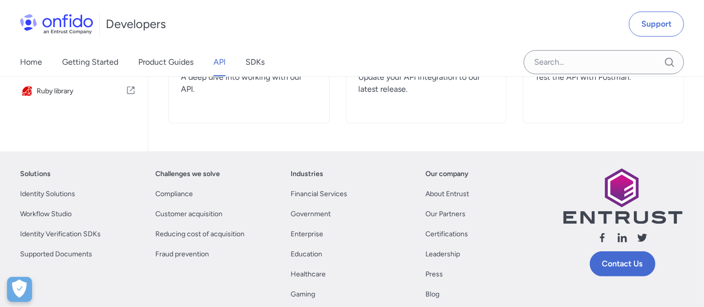 This screenshot has width=704, height=307. Describe the element at coordinates (443, 254) in the screenshot. I see `a: Leadership` at that location.